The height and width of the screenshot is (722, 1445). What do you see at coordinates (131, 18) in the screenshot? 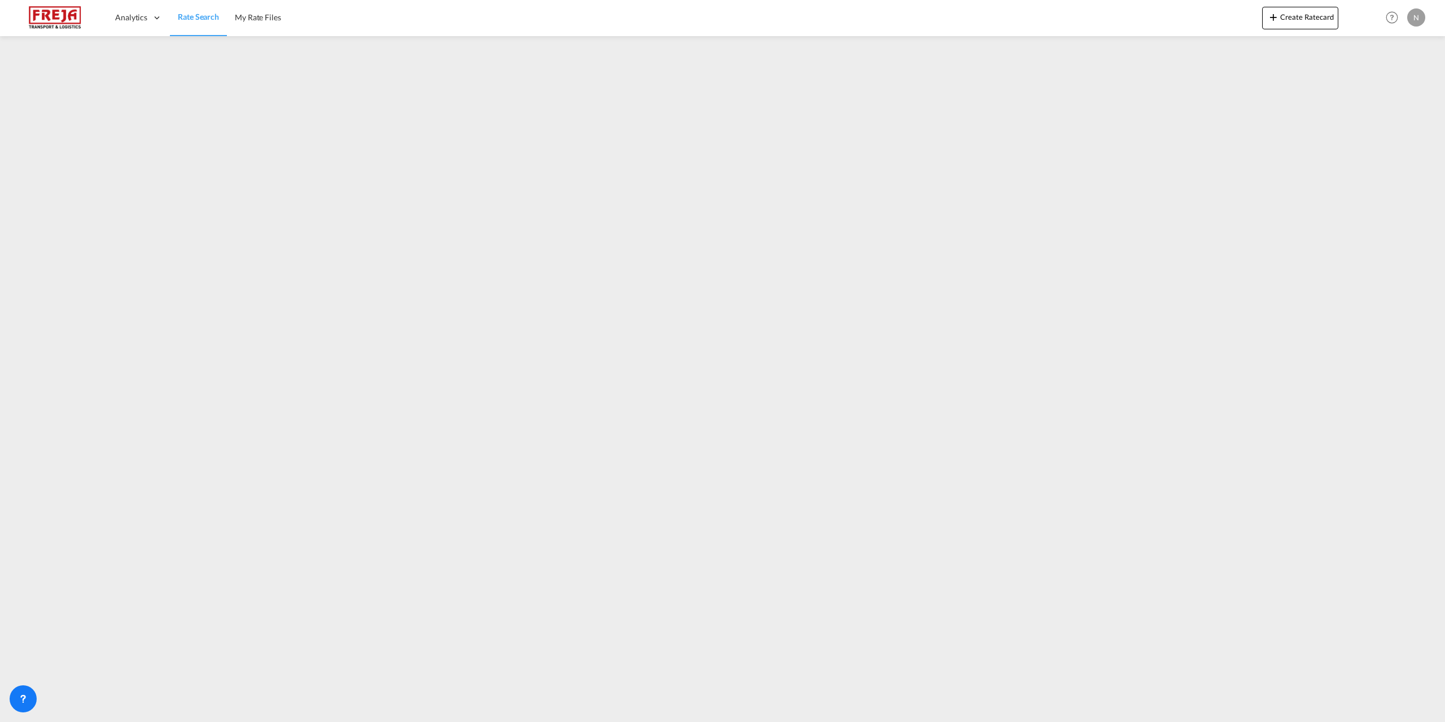
I see `span: Analytics` at bounding box center [131, 18].